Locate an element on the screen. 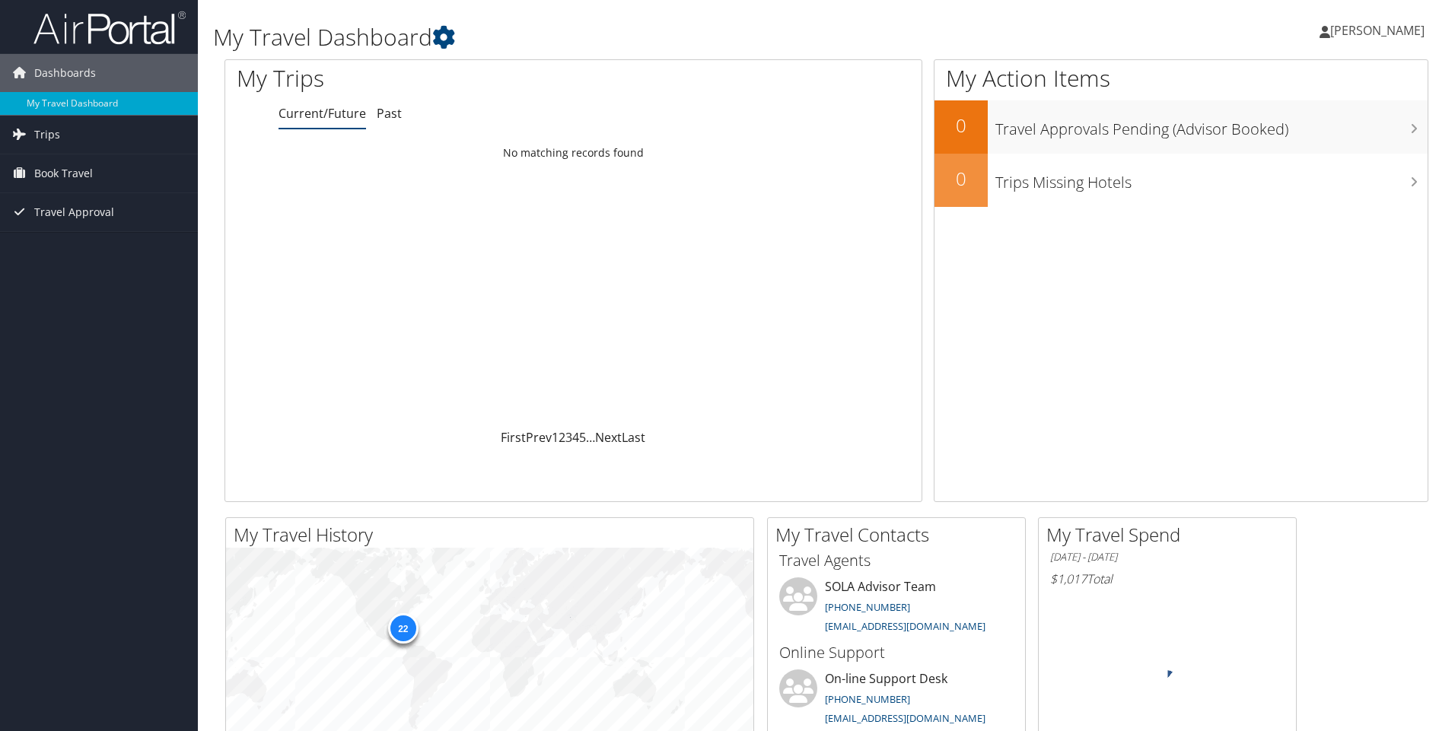  a: Prev is located at coordinates (539, 438).